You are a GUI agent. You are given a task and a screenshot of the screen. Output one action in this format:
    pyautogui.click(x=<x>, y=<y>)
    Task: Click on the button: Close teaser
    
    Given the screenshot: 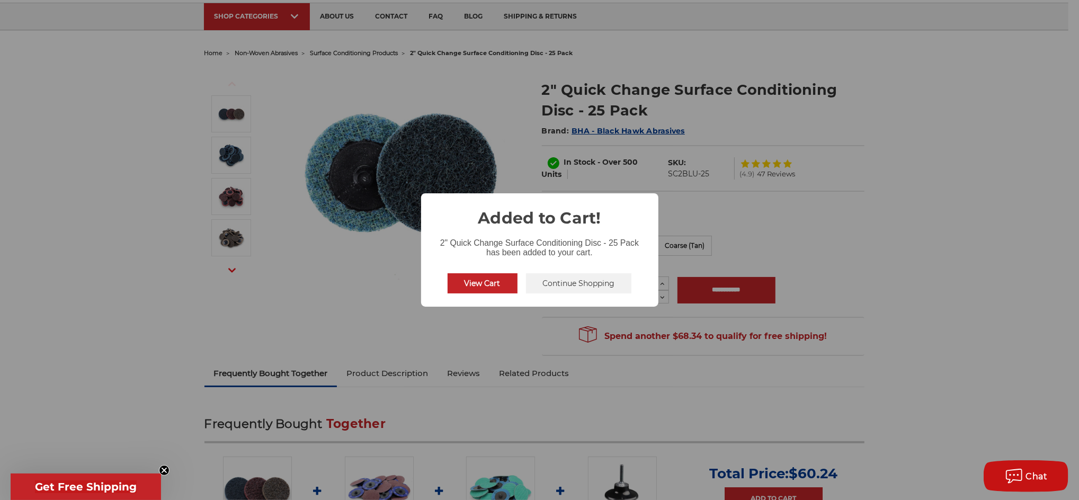 What is the action you would take?
    pyautogui.click(x=164, y=470)
    